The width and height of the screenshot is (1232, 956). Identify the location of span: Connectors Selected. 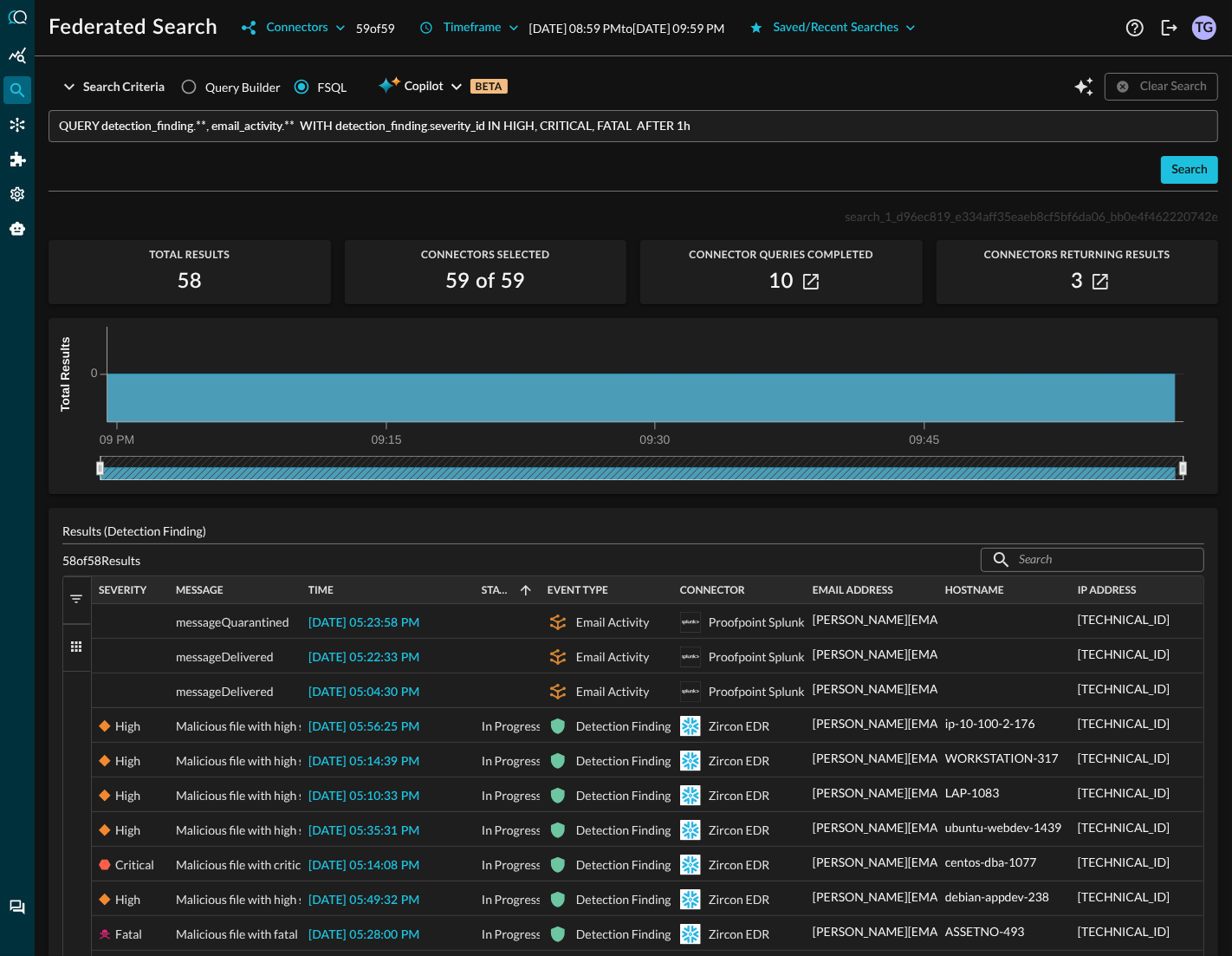
(486, 255).